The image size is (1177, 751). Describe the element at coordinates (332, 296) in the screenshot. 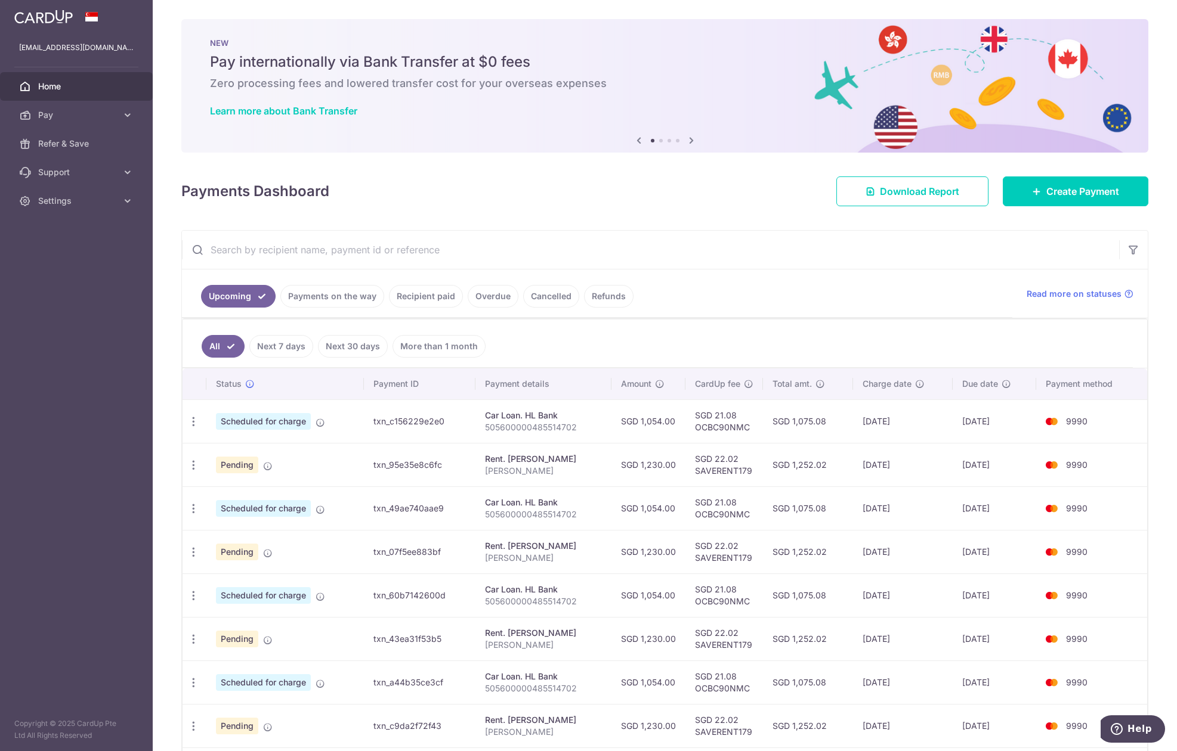

I see `a: Payments on the way` at that location.